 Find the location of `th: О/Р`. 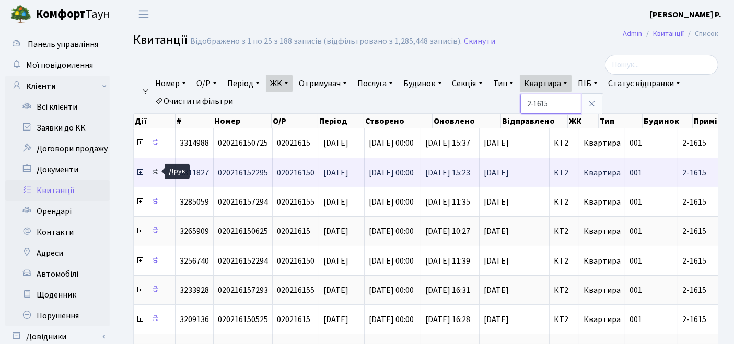

th: О/Р is located at coordinates (295, 121).